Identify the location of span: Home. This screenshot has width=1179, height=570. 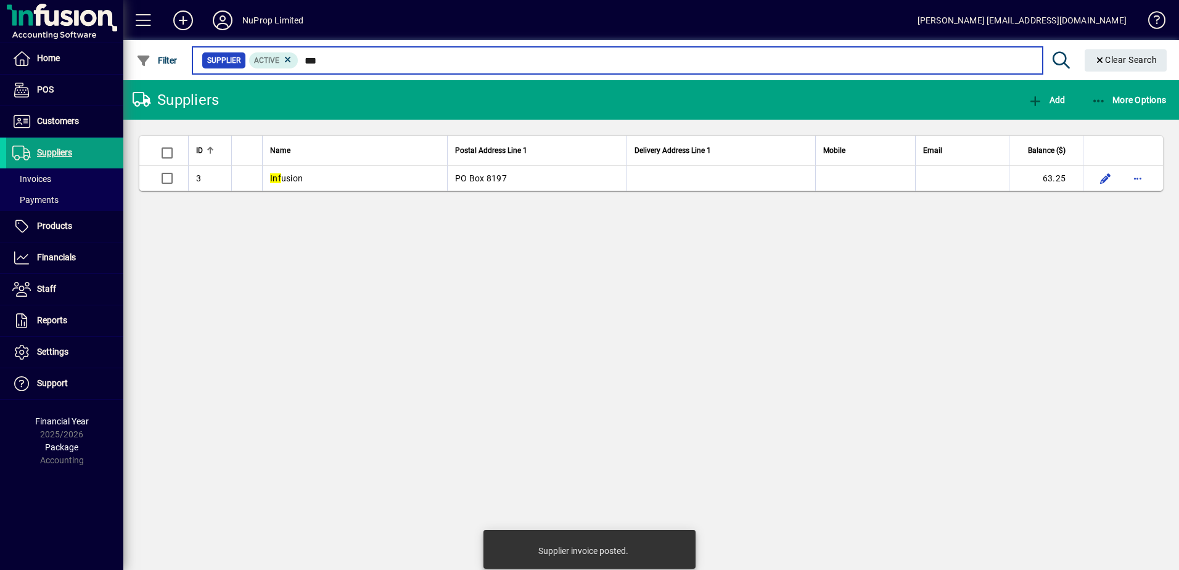
(48, 58).